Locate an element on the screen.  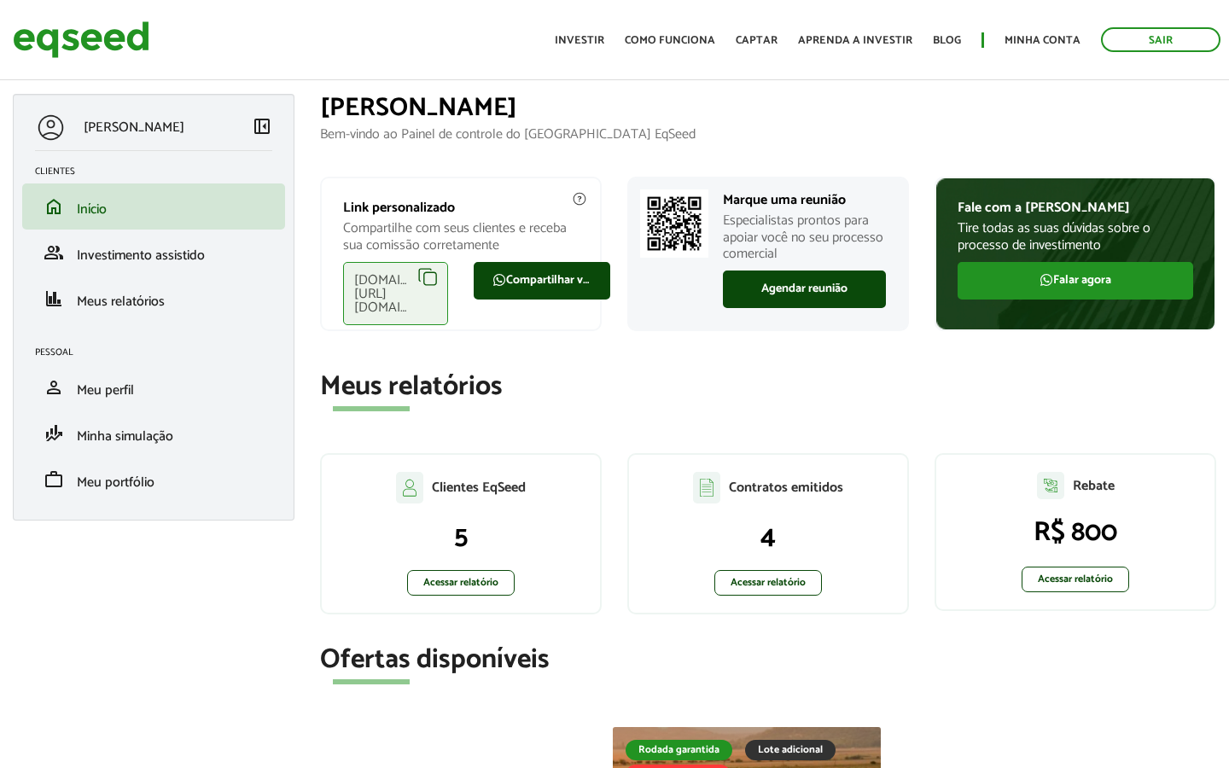
img: agent-contratos.svg is located at coordinates (706, 487).